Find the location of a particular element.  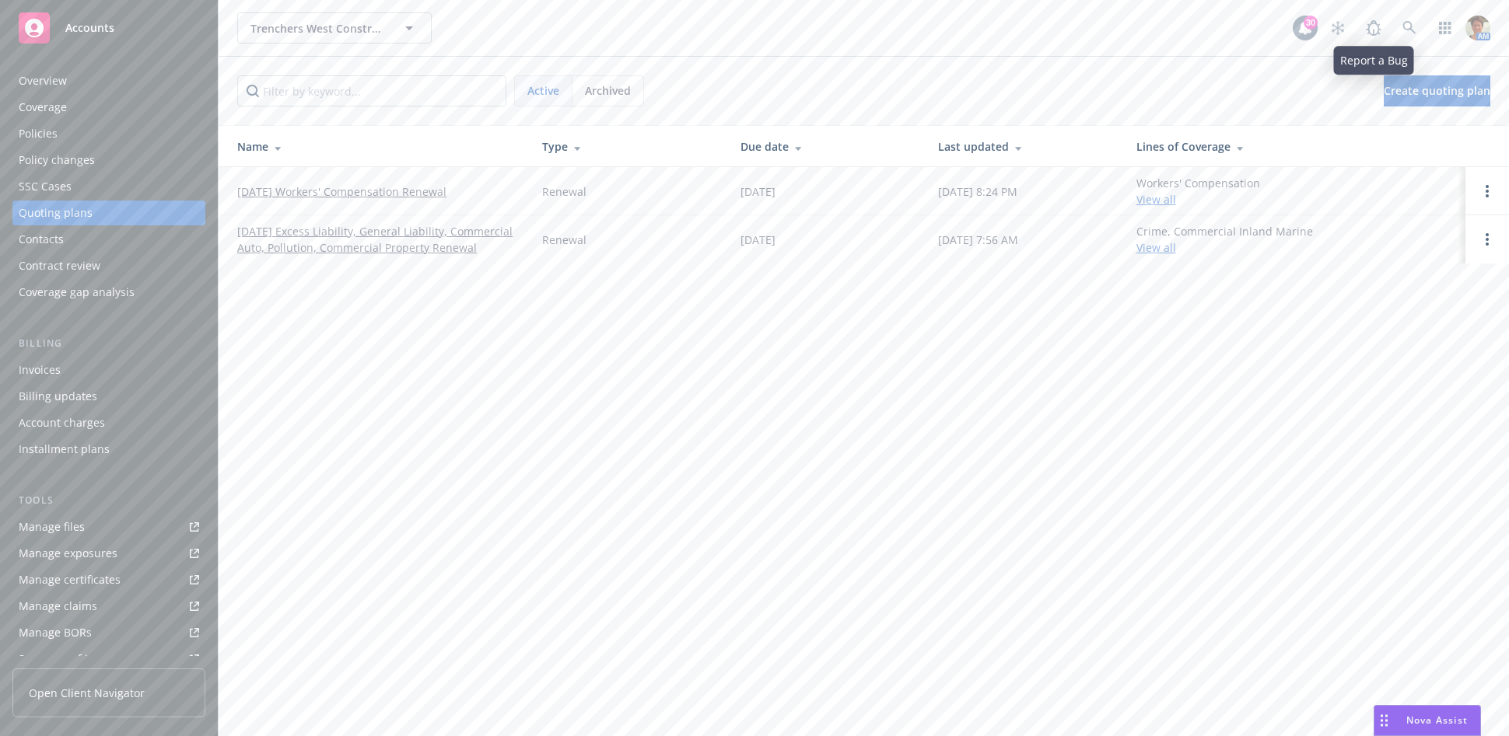

div: Coverage gap analysis is located at coordinates (76, 292).